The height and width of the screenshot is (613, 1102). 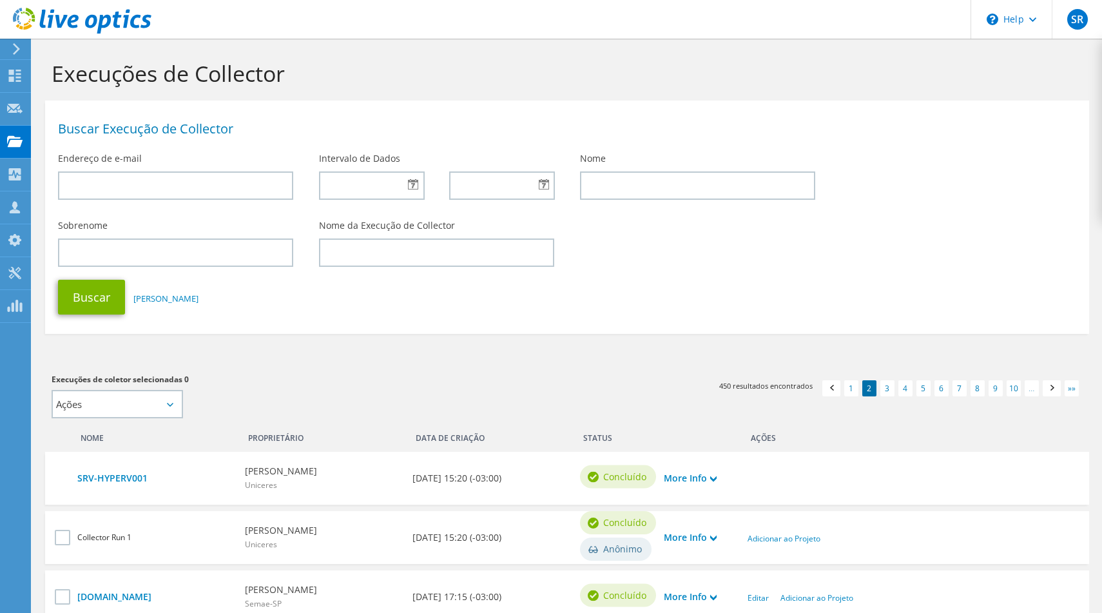 I want to click on h1: Execuções de Collector, so click(x=564, y=73).